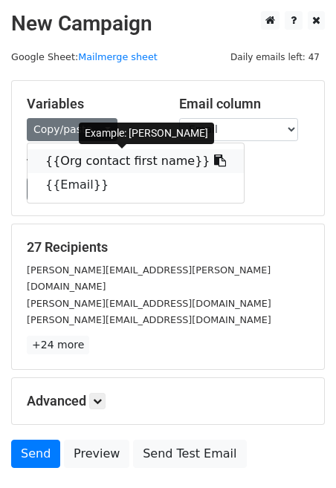 This screenshot has width=336, height=488. I want to click on h5: Variables, so click(91, 104).